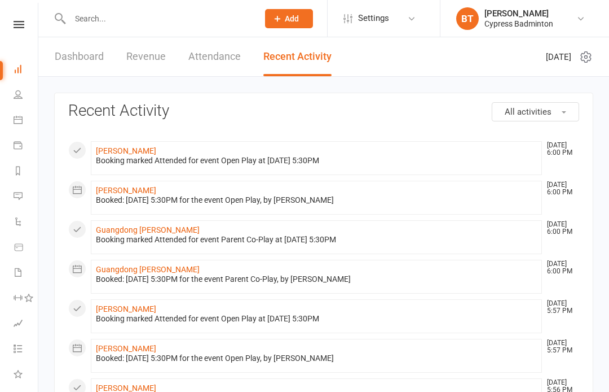 The height and width of the screenshot is (392, 609). I want to click on input: Search..., so click(159, 19).